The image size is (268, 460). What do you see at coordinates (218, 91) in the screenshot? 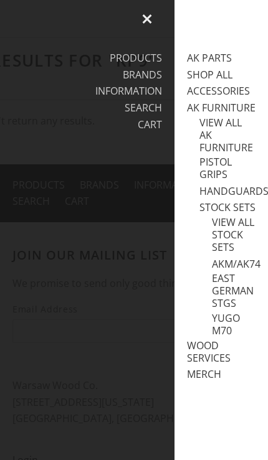
I see `a: Accessories` at bounding box center [218, 91].